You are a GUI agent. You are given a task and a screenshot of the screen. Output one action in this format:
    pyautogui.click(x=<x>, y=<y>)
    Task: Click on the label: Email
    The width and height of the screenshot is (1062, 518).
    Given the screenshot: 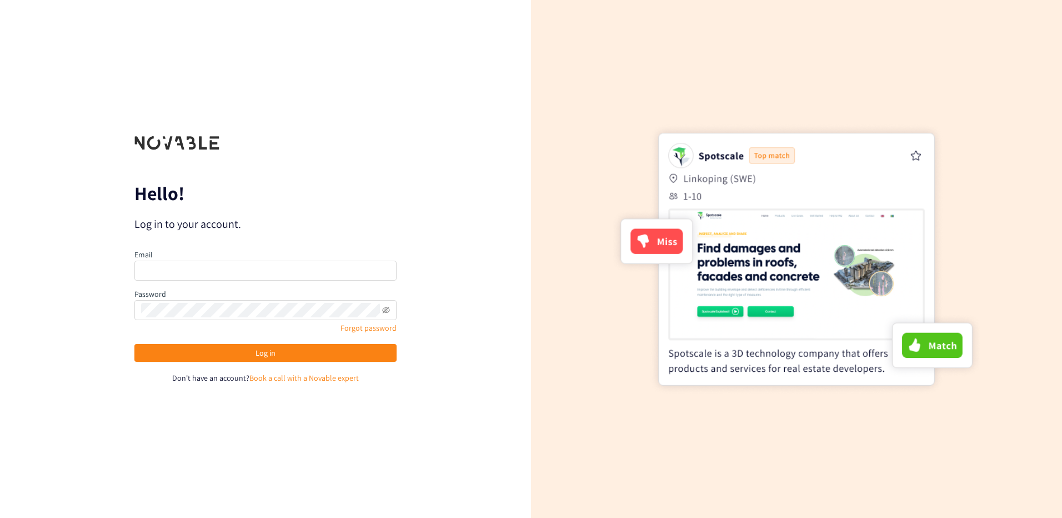 What is the action you would take?
    pyautogui.click(x=143, y=254)
    